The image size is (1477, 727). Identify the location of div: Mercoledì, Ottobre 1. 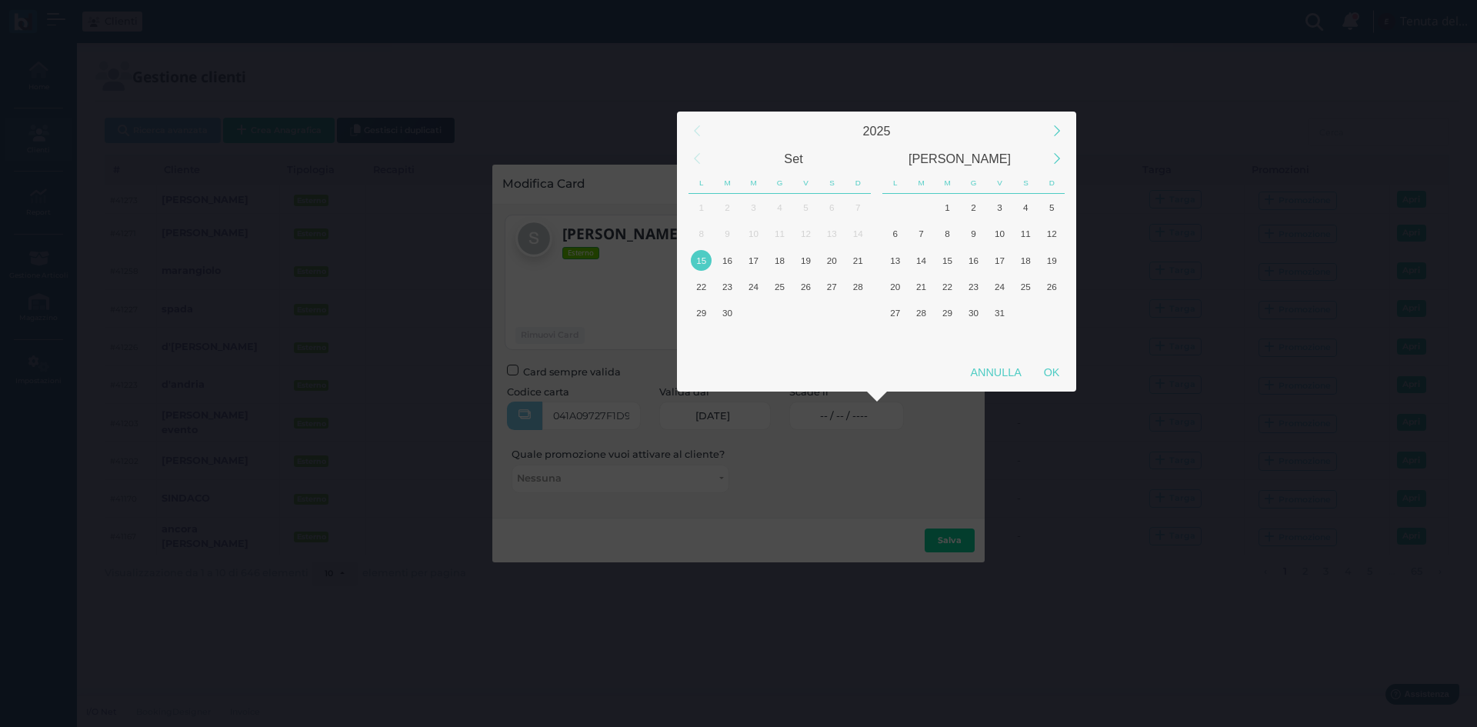
(948, 207).